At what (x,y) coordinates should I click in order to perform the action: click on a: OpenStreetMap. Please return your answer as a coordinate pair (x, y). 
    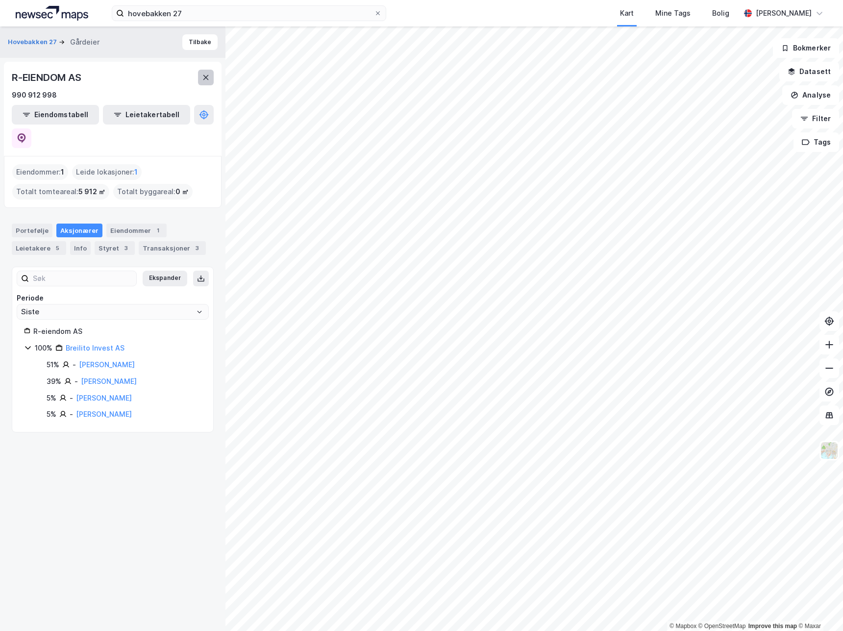
    Looking at the image, I should click on (722, 626).